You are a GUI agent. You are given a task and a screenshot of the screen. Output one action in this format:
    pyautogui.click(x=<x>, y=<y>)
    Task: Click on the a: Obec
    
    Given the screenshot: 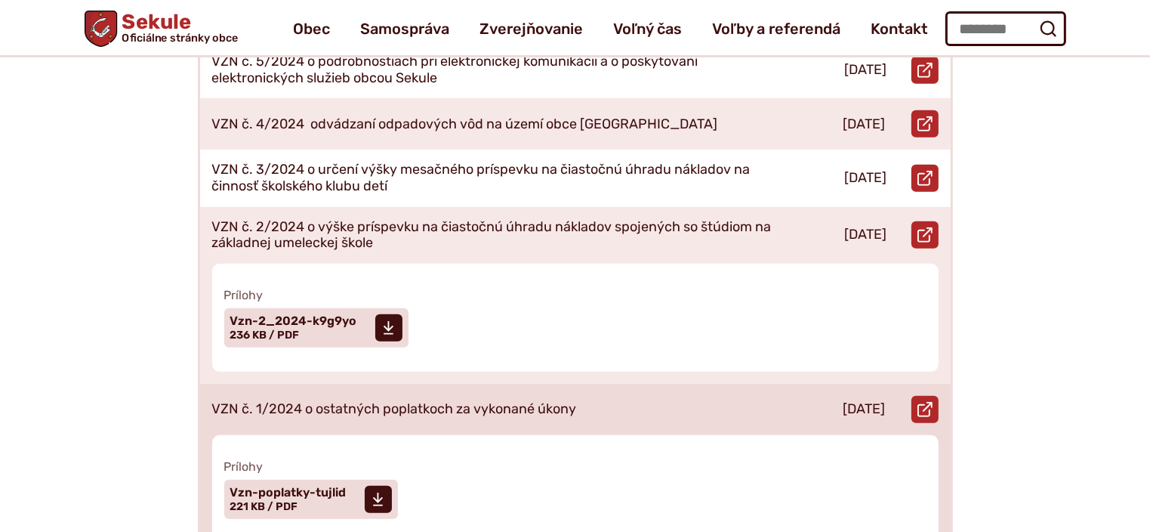 What is the action you would take?
    pyautogui.click(x=311, y=29)
    